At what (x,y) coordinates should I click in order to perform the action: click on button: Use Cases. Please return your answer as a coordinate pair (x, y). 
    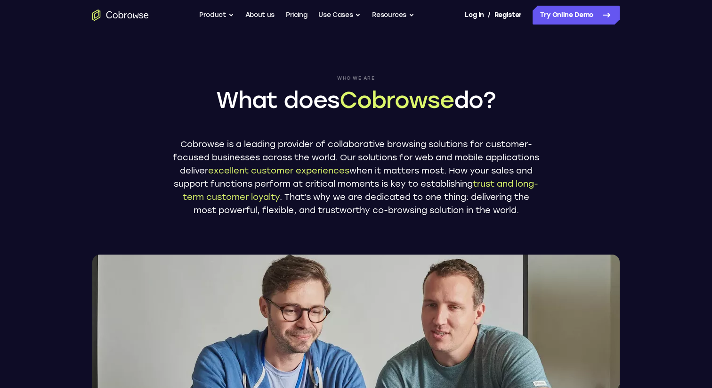
    Looking at the image, I should click on (340, 15).